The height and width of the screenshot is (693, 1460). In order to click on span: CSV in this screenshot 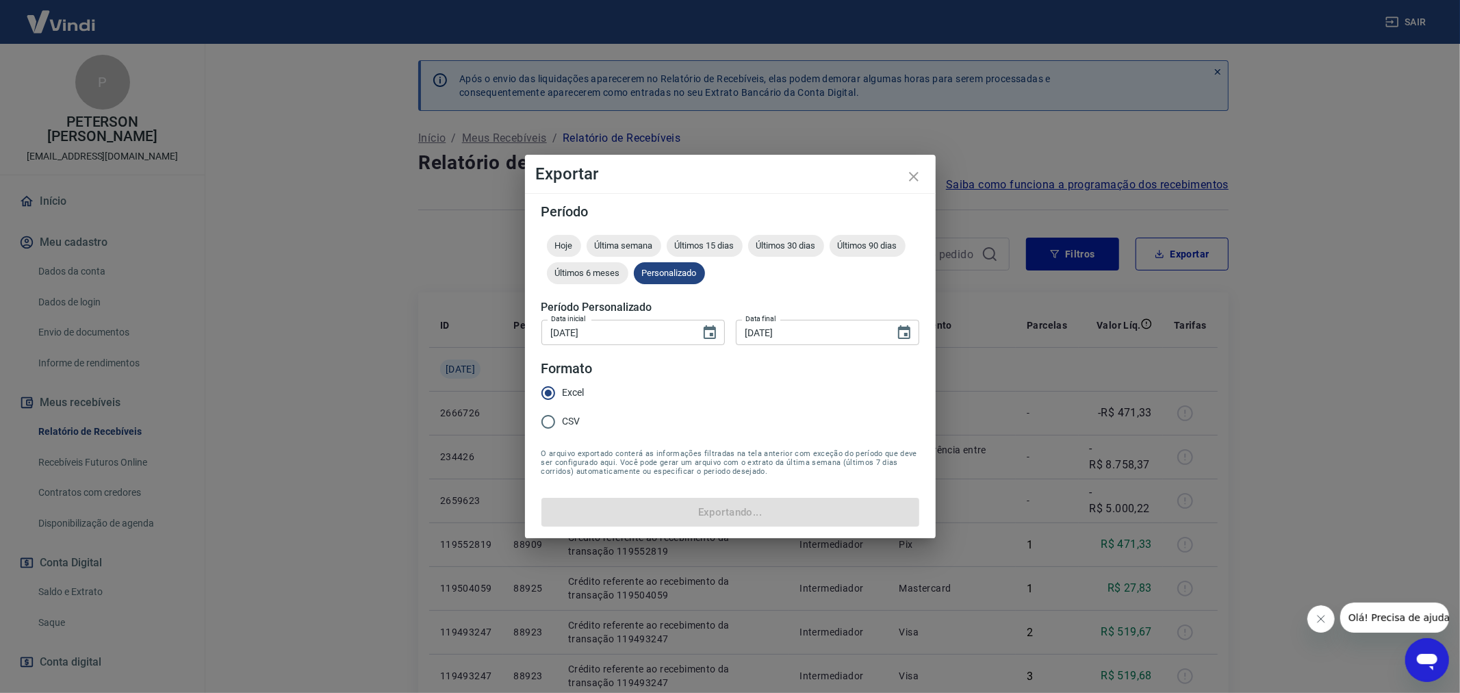, I will do `click(571, 421)`.